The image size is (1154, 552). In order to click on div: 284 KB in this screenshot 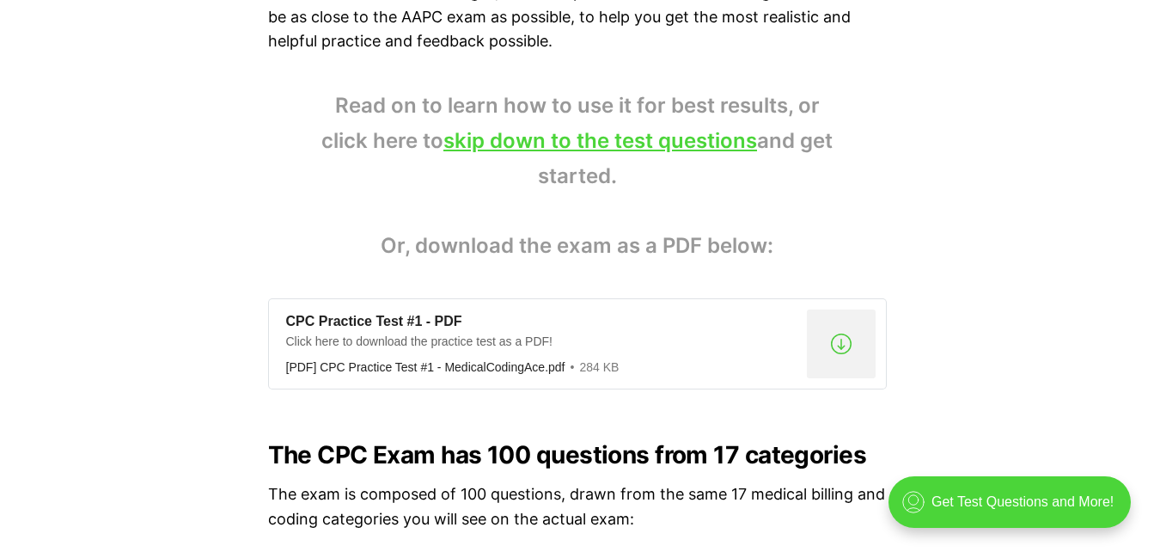, I will do `click(592, 367)`.